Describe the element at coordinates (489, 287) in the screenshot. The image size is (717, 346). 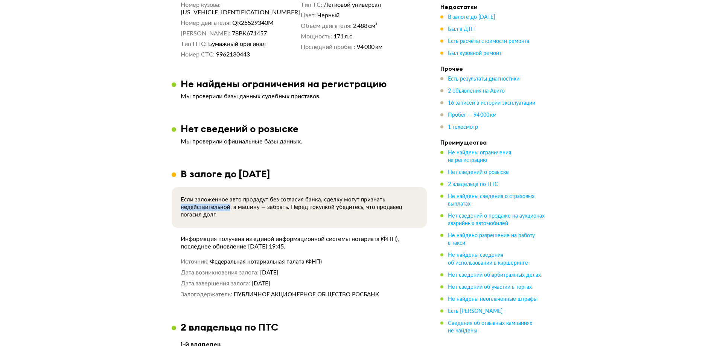
I see `span: Нет сведений об участии в торгах` at that location.